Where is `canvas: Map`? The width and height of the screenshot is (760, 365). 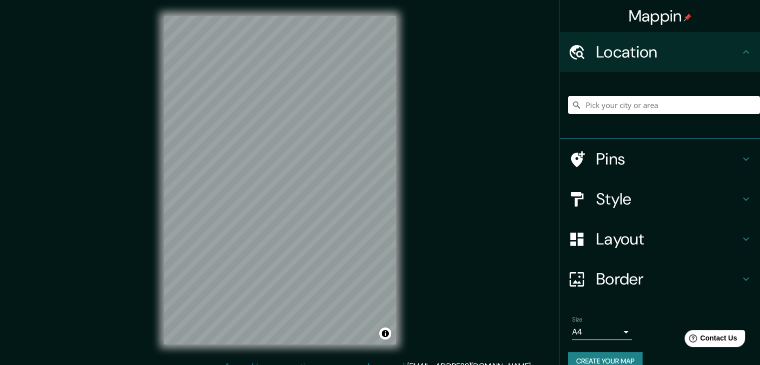
canvas: Map is located at coordinates (280, 180).